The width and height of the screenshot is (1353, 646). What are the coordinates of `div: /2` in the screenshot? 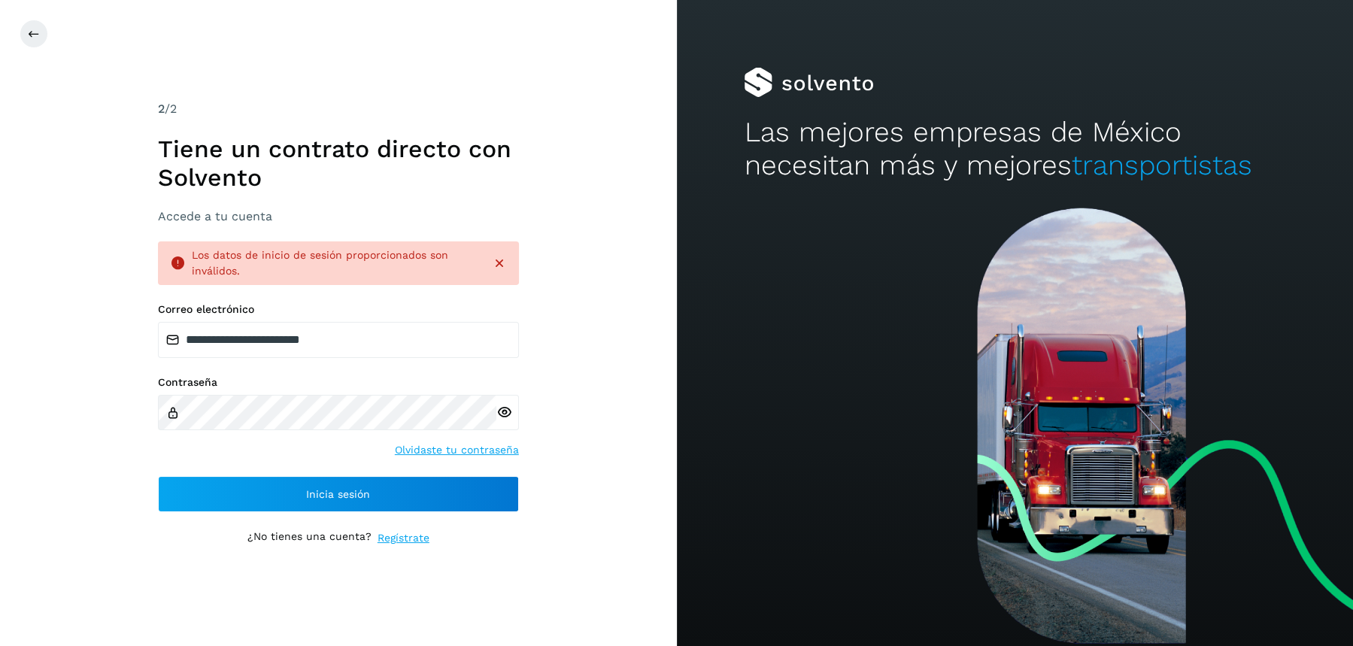 It's located at (338, 109).